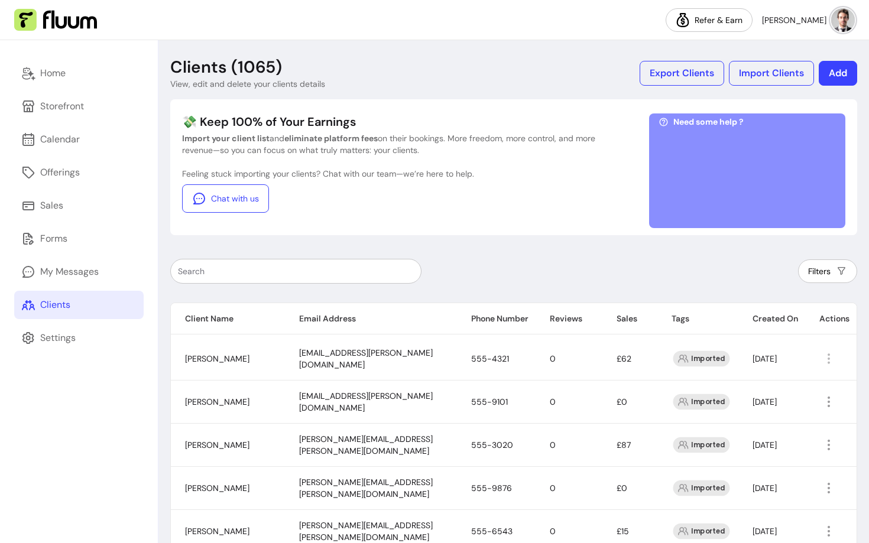  I want to click on div: Clients, so click(55, 305).